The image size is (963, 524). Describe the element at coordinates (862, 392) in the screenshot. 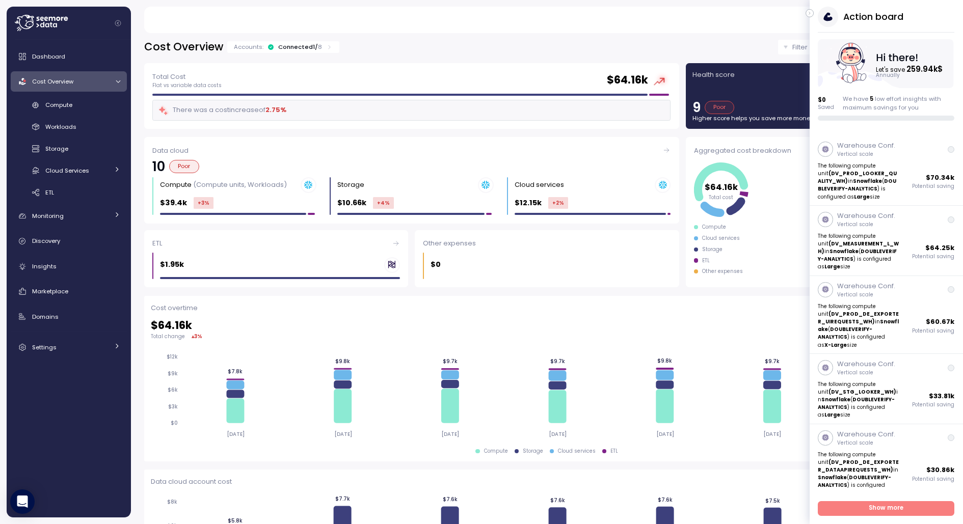

I see `strong: (DV_STG_LOOKER_WH)` at that location.